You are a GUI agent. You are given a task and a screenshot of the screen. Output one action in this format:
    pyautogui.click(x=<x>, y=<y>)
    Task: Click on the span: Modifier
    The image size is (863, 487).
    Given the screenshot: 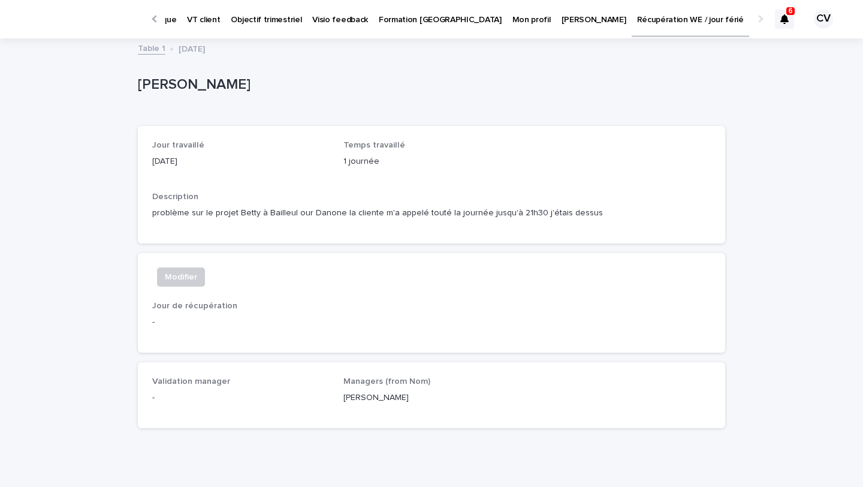 What is the action you would take?
    pyautogui.click(x=181, y=277)
    